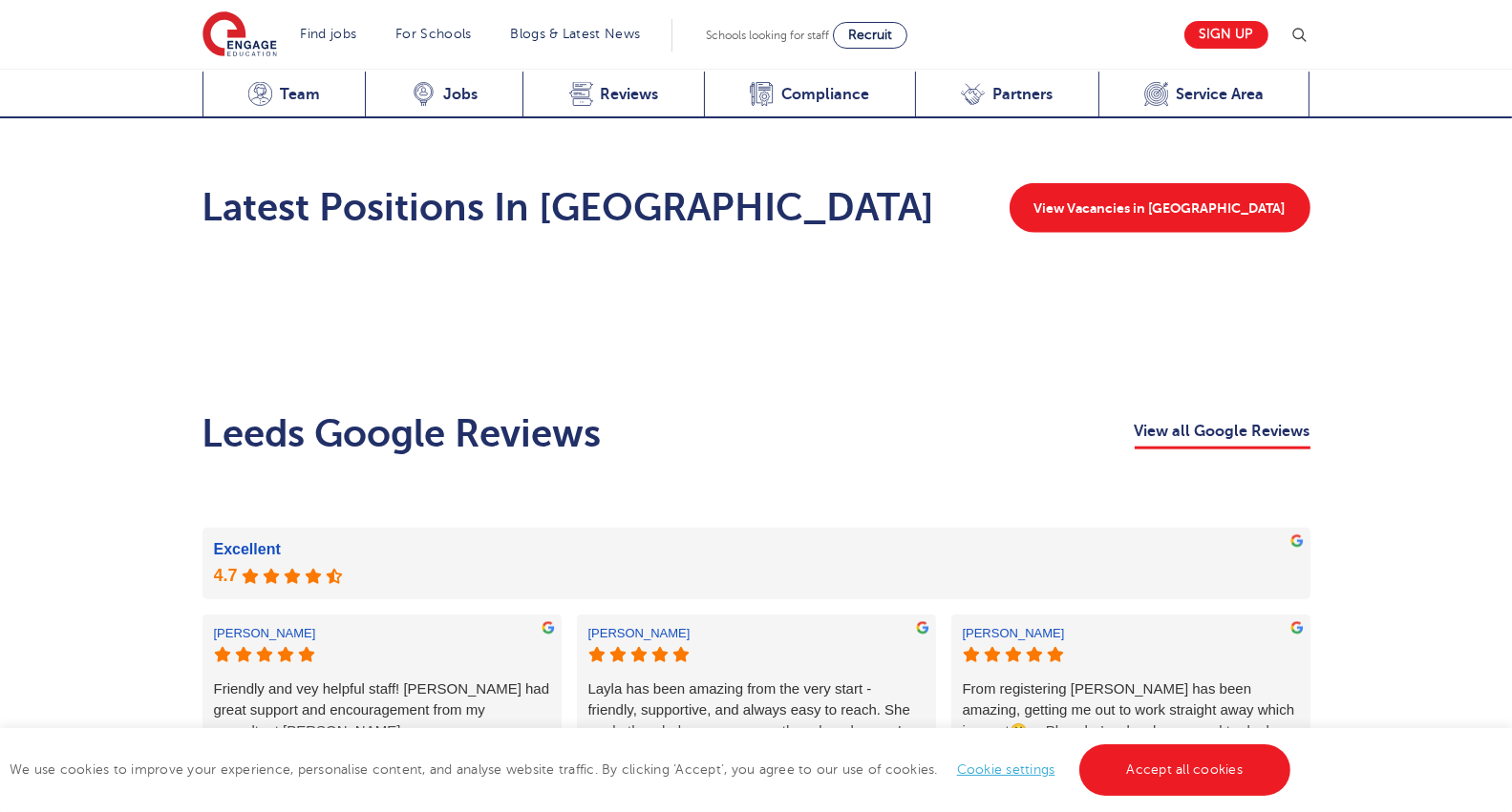 This screenshot has height=812, width=1512. What do you see at coordinates (328, 34) in the screenshot?
I see `a: Find jobs` at bounding box center [328, 34].